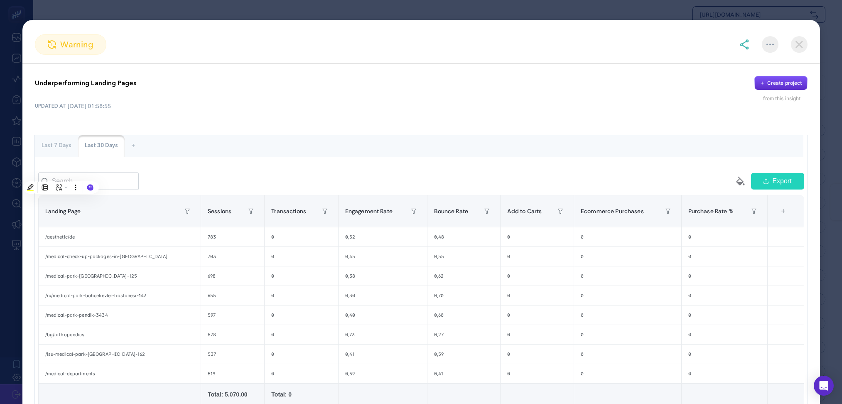 Image resolution: width=842 pixels, height=404 pixels. I want to click on span: Export, so click(781, 181).